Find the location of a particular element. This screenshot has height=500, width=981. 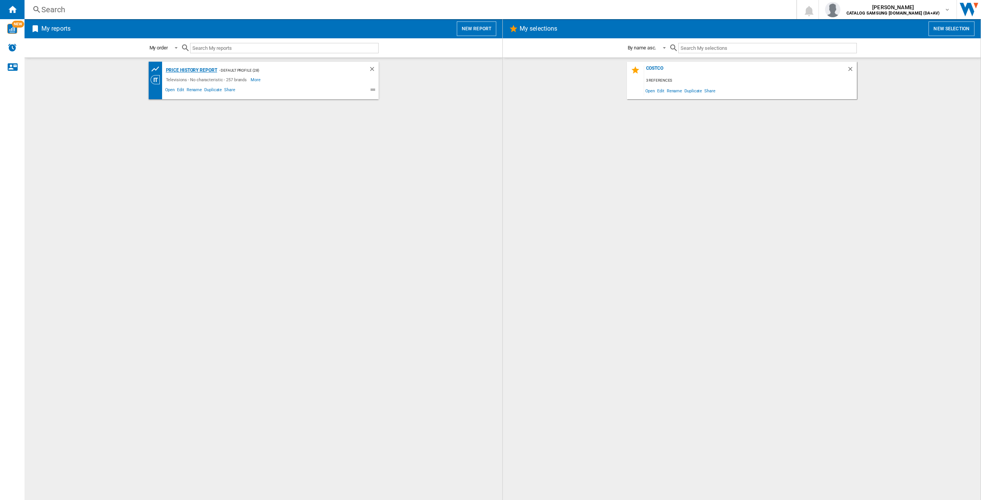

div: My order is located at coordinates (159, 48).